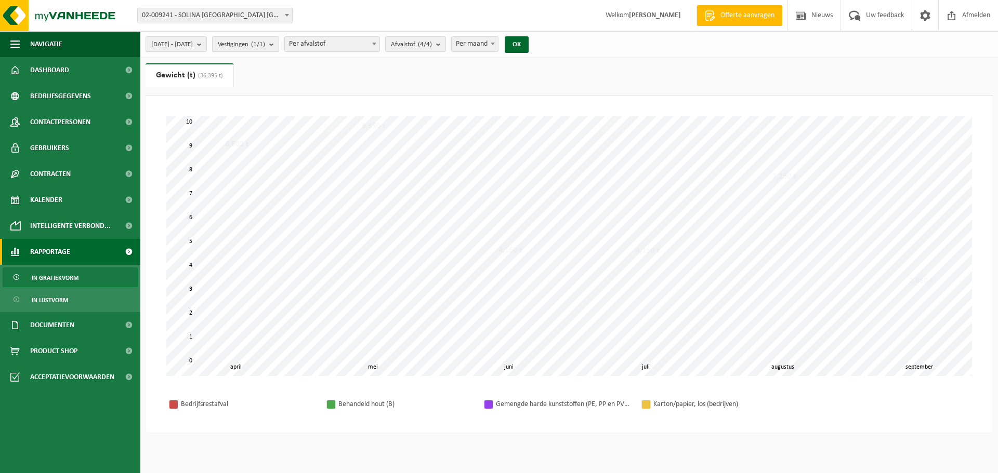  Describe the element at coordinates (241, 45) in the screenshot. I see `span: Vestigingen` at that location.